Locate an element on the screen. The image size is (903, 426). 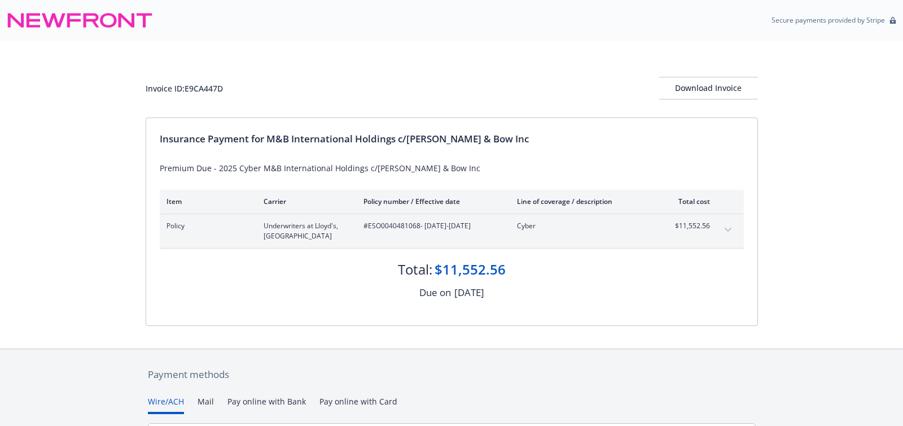
div: Total cost is located at coordinates (689, 201).